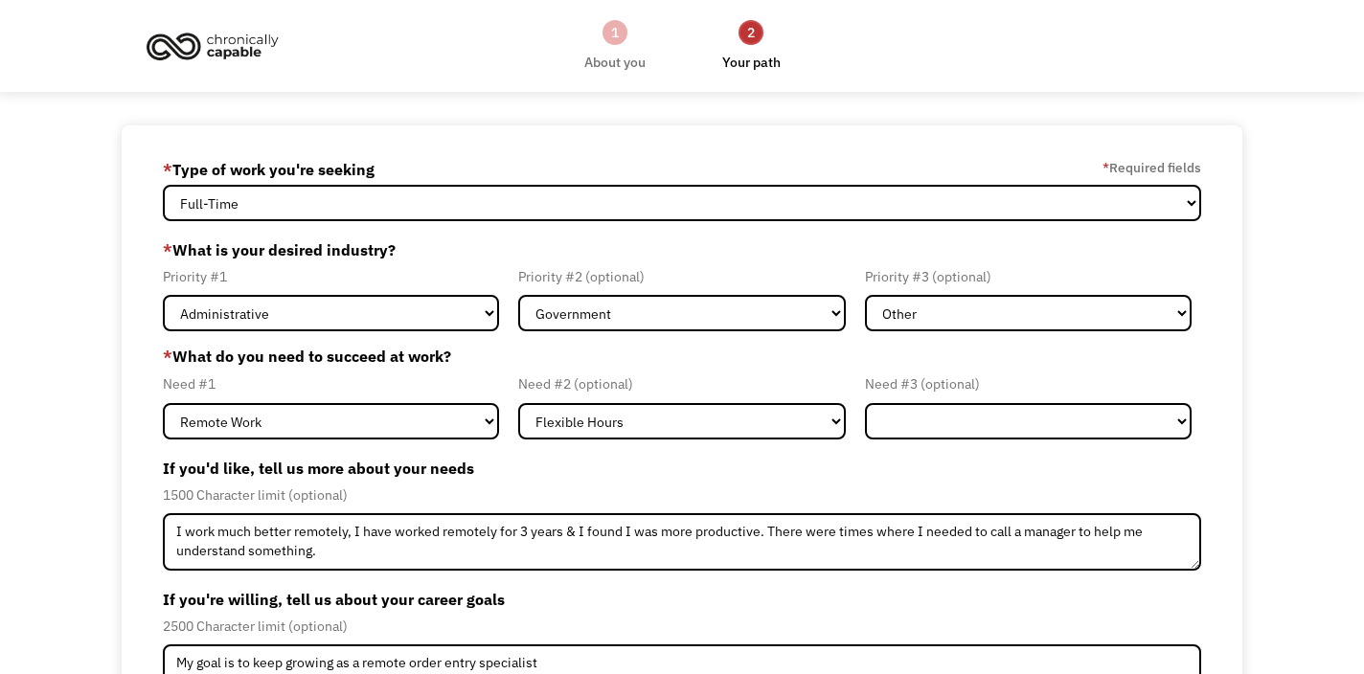  What do you see at coordinates (615, 46) in the screenshot?
I see `a: 1About you` at bounding box center [615, 46].